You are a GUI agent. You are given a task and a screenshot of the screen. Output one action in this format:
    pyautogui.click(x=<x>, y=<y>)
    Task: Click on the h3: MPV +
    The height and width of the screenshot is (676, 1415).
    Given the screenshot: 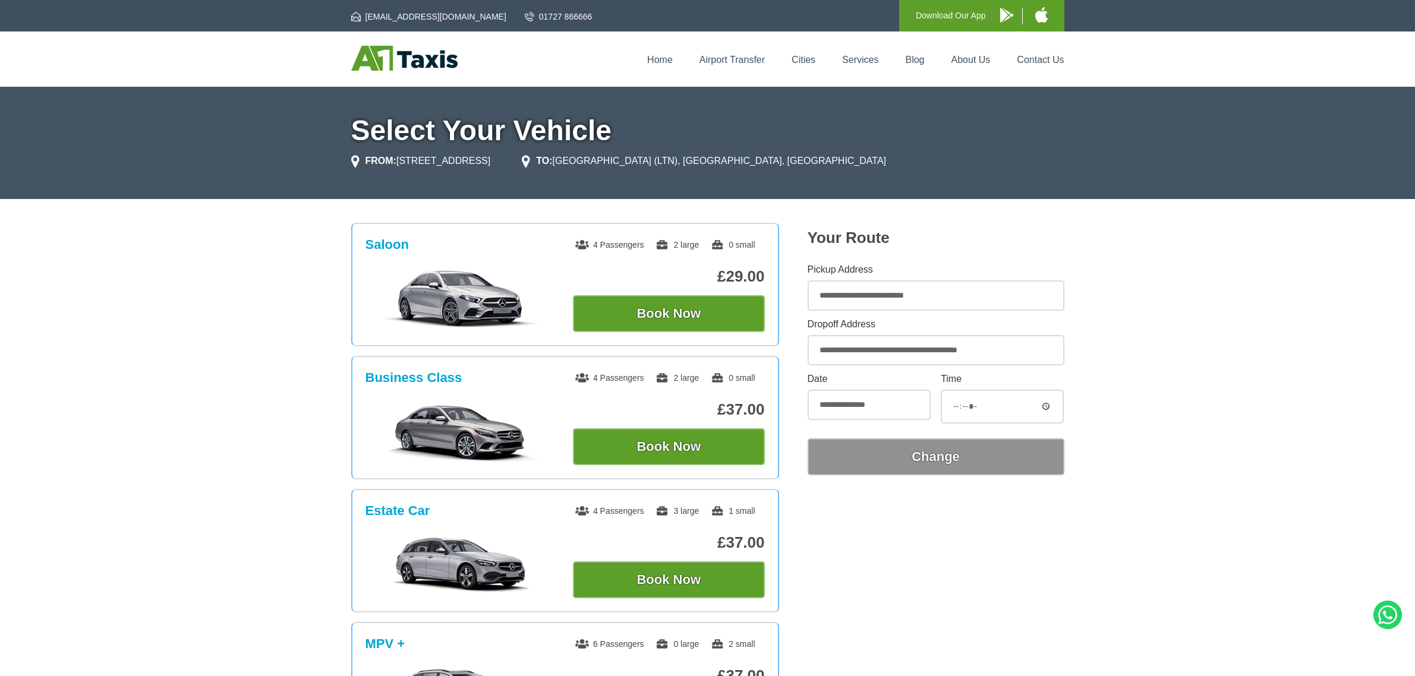 What is the action you would take?
    pyautogui.click(x=385, y=644)
    